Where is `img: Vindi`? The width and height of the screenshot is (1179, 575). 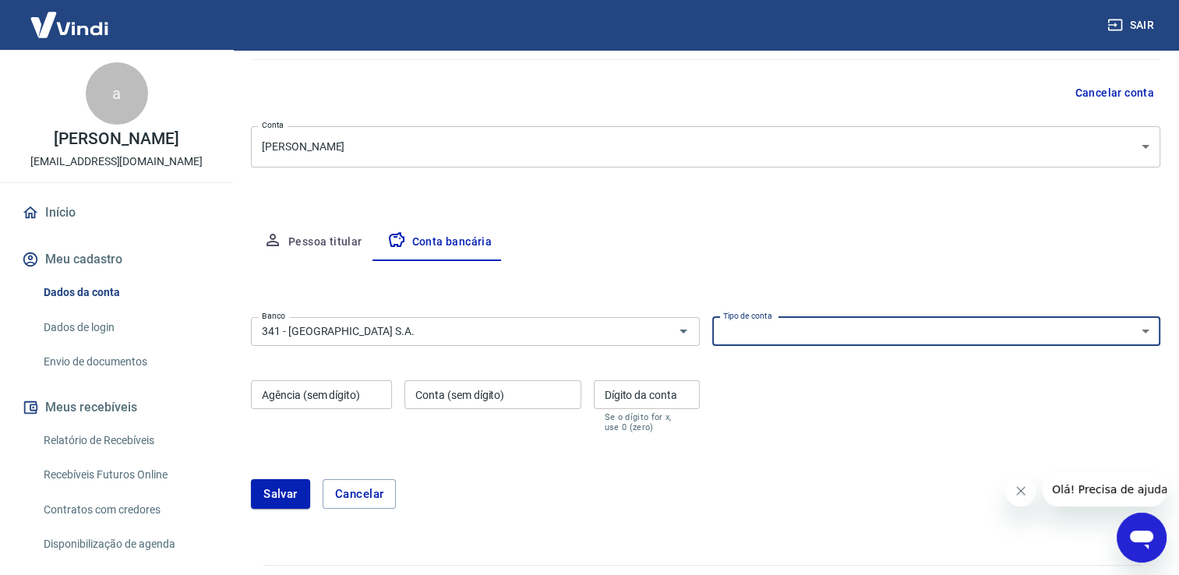
img: Vindi is located at coordinates (69, 24).